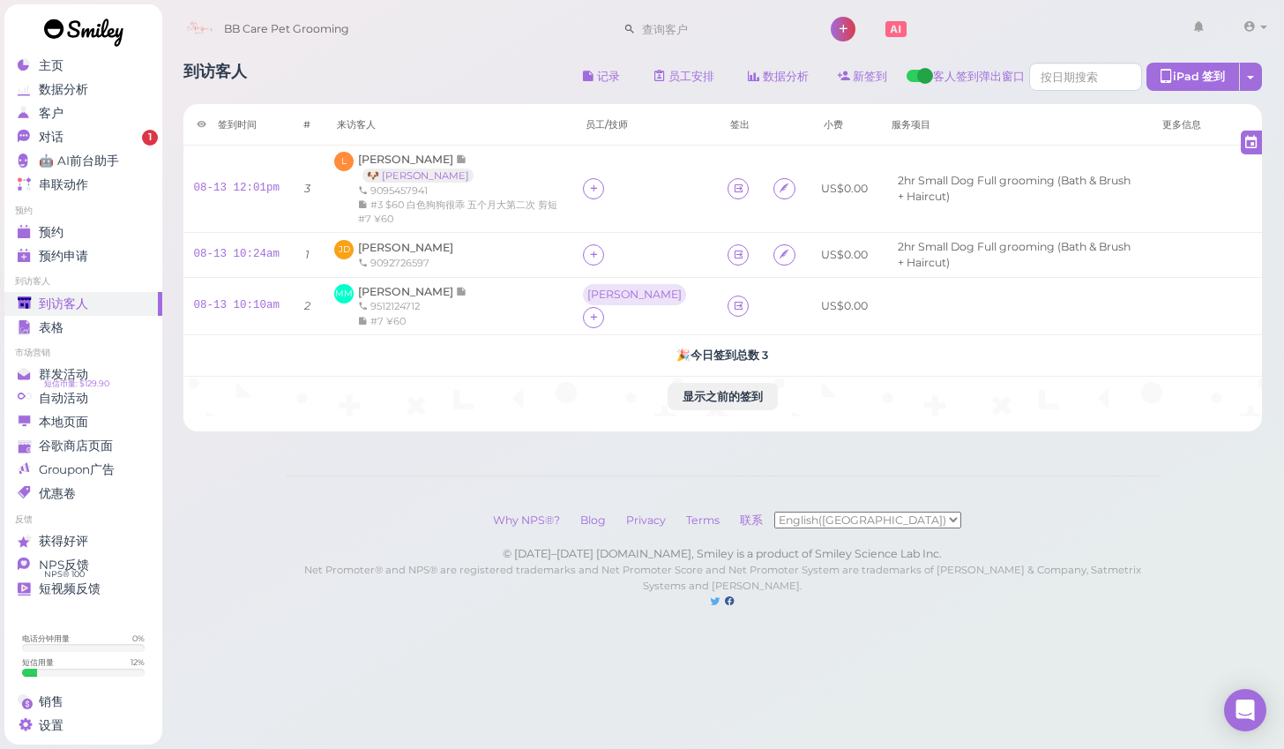 The width and height of the screenshot is (1284, 749). Describe the element at coordinates (51, 113) in the screenshot. I see `span: 客户` at that location.